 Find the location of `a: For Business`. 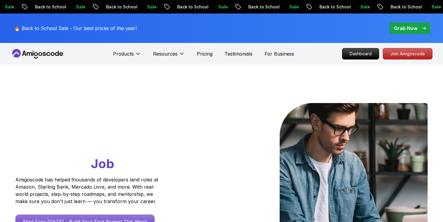

a: For Business is located at coordinates (279, 54).